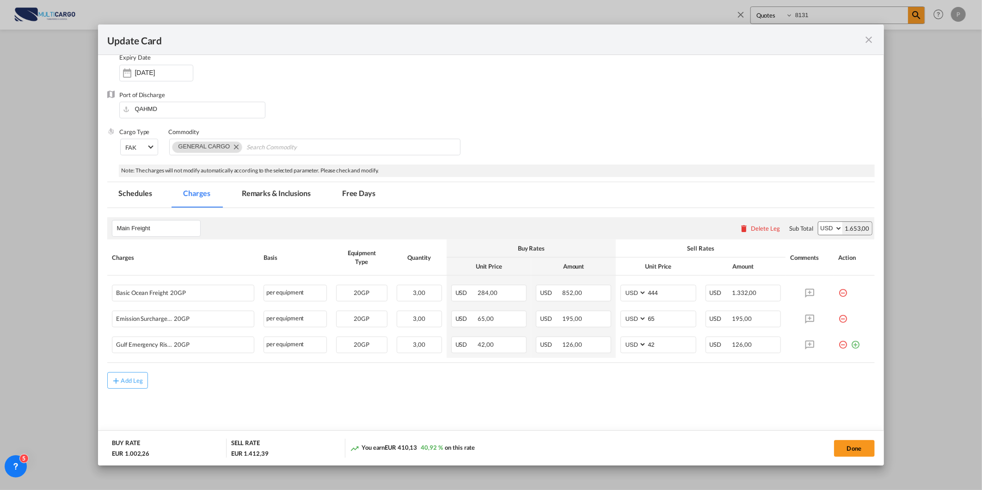  I want to click on input: Search Commodity, so click(289, 148).